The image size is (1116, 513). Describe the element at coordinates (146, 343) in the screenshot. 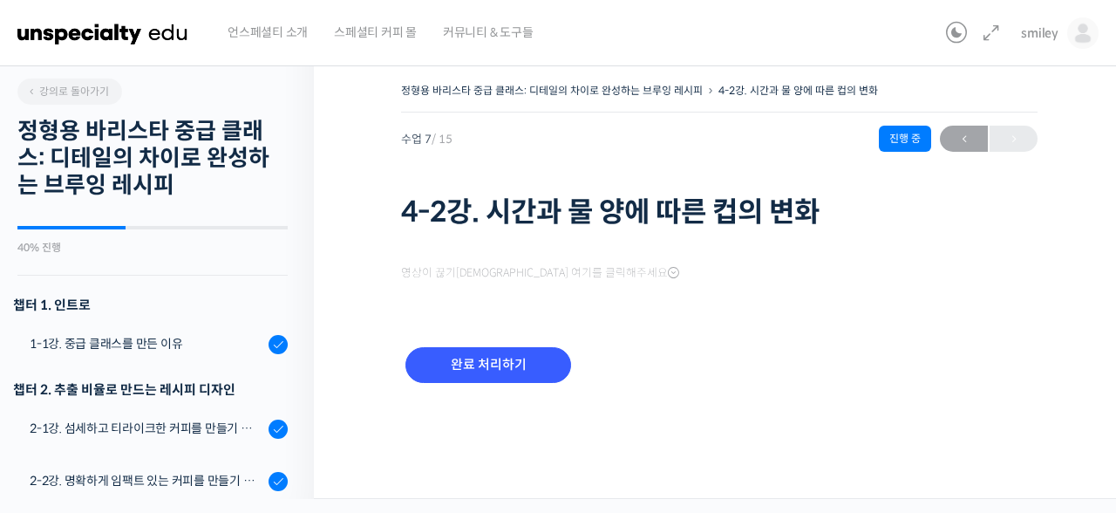

I see `div: 1-1강. 중급 클래스를 만든 이유` at that location.